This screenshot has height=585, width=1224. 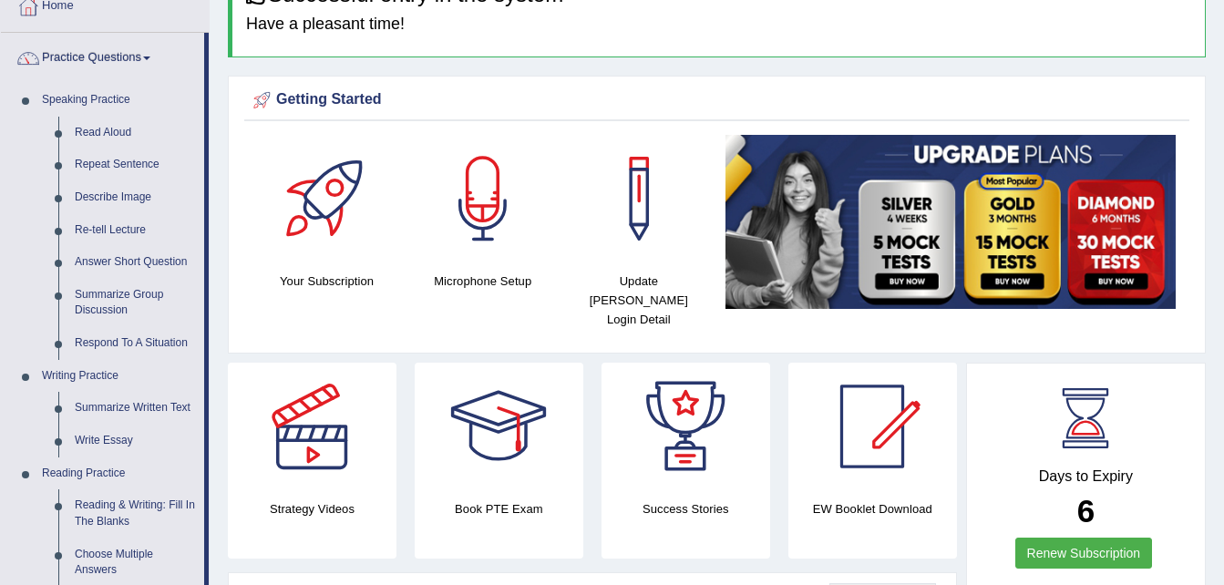 I want to click on a: Renew Subscription, so click(x=1083, y=553).